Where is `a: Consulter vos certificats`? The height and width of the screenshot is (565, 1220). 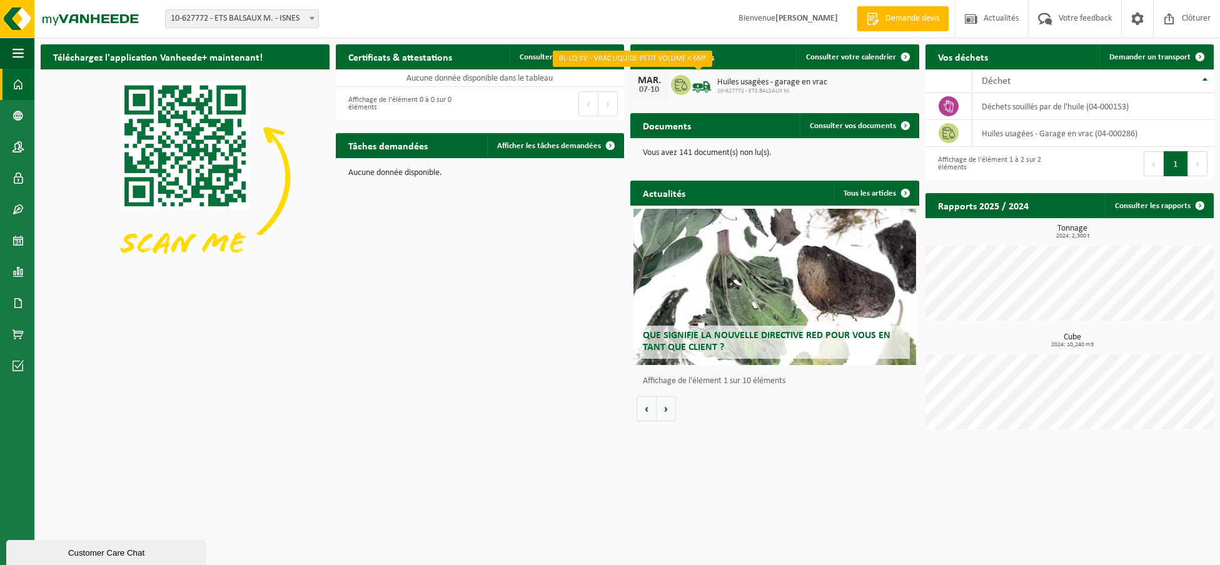
a: Consulter vos certificats is located at coordinates (566, 57).